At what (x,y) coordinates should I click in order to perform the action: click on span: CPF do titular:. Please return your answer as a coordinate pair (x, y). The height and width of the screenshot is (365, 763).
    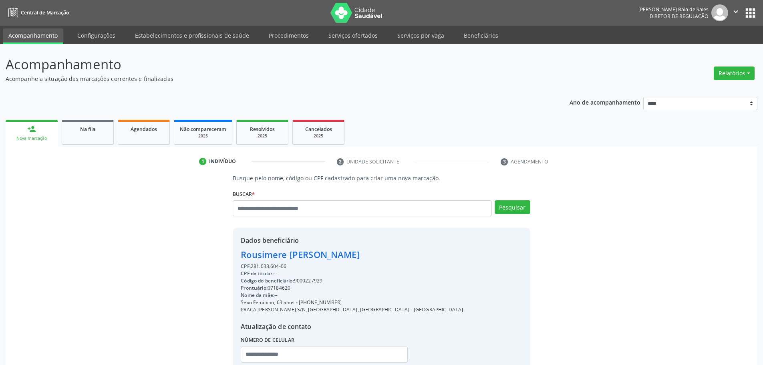
    Looking at the image, I should click on (257, 273).